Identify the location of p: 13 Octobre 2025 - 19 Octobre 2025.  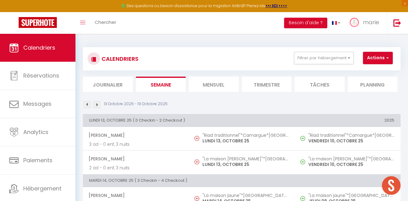
(136, 104).